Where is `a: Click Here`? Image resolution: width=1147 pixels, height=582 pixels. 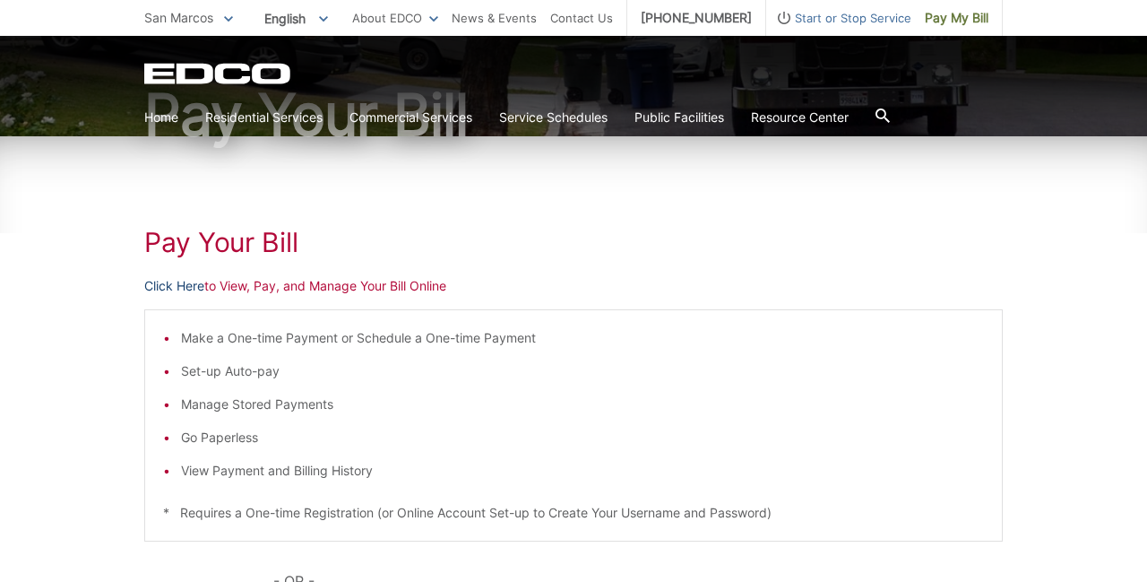 a: Click Here is located at coordinates (174, 286).